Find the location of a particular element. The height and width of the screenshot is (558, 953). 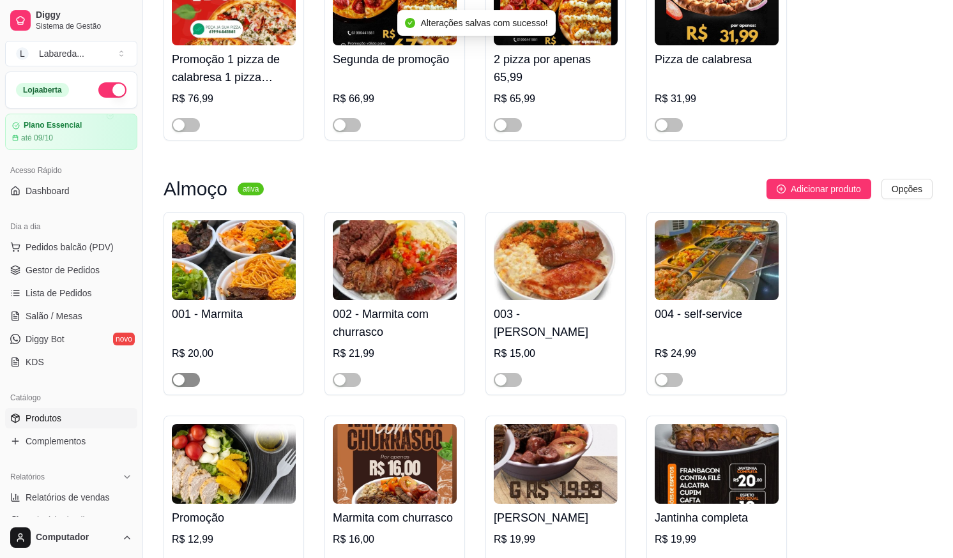

span: Lista de Pedidos is located at coordinates (59, 293).